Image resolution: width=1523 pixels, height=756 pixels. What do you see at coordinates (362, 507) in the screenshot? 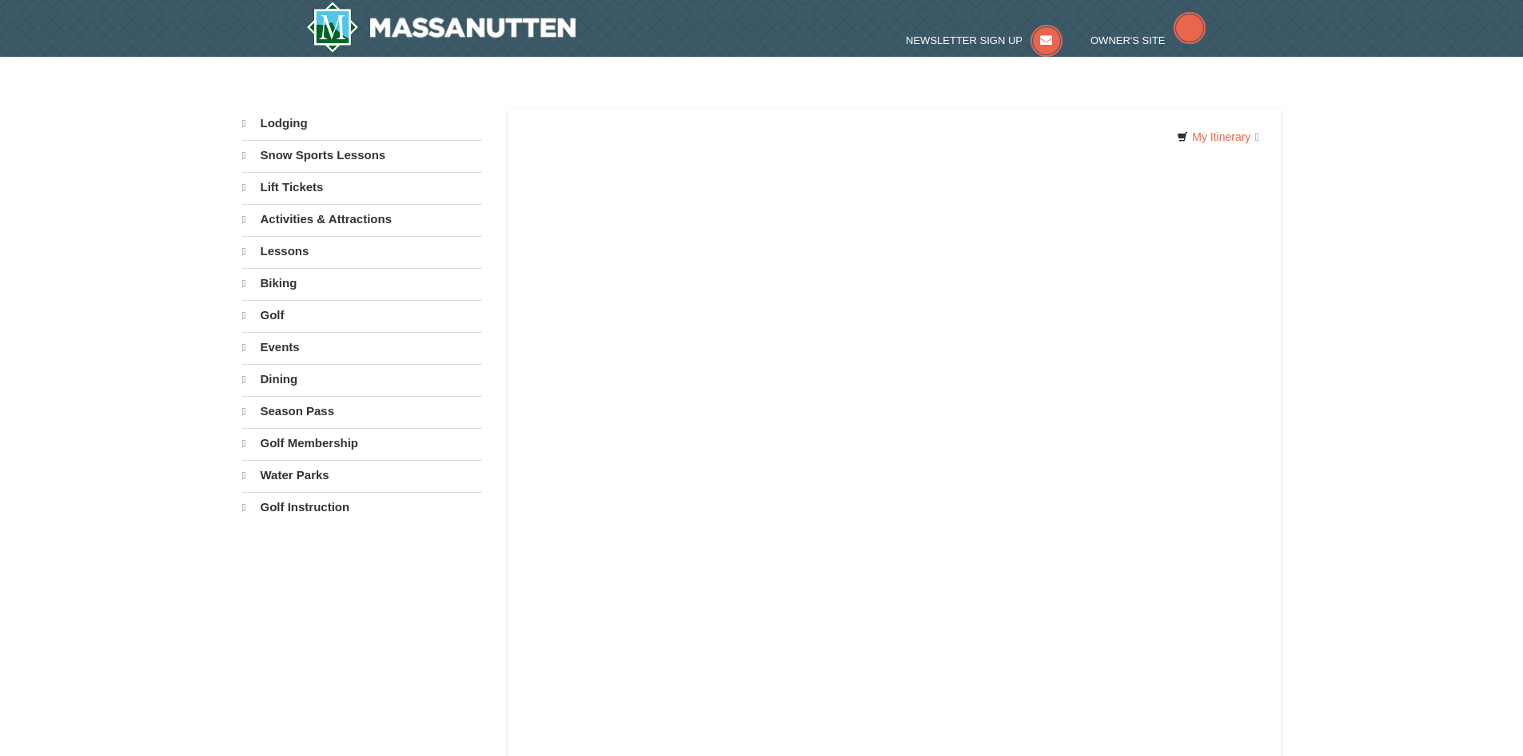
I see `a: Golf Instruction` at bounding box center [362, 507].